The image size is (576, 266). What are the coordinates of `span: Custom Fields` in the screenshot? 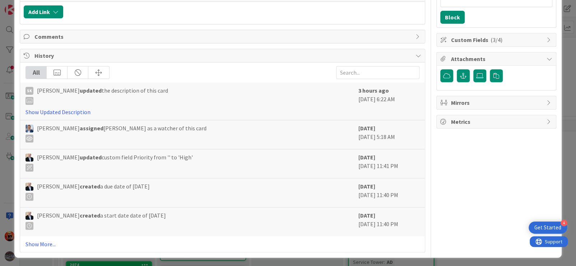 It's located at (497, 40).